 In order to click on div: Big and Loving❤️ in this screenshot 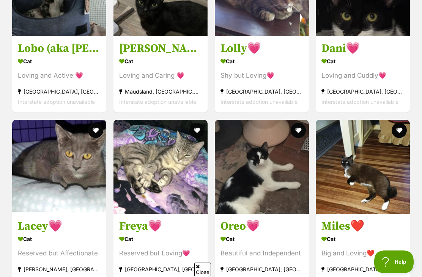, I will do `click(363, 253)`.